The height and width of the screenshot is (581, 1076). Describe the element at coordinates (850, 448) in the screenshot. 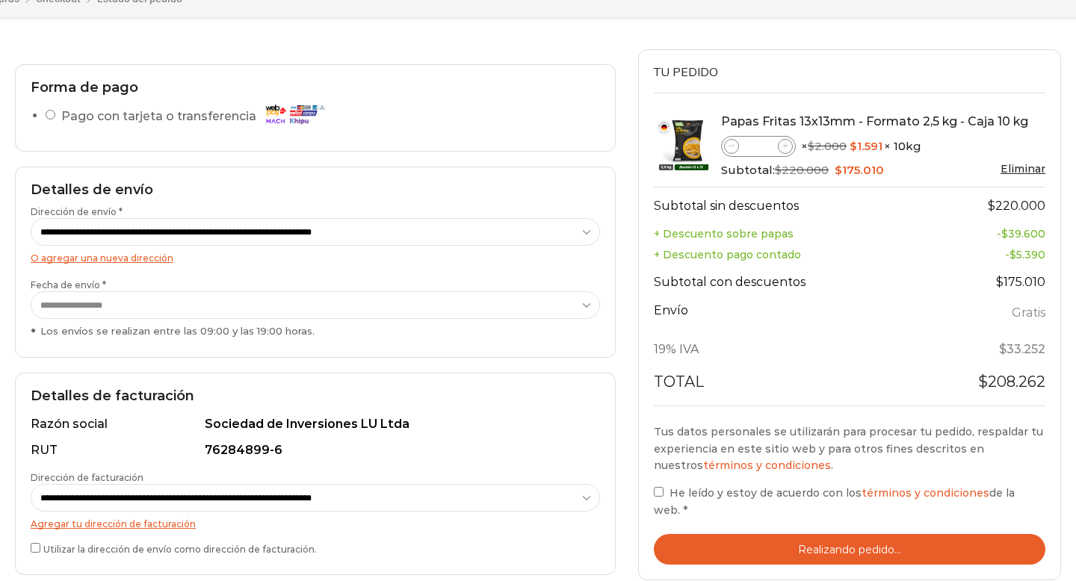

I see `p: Tus datos personales se utilizarán para procesar tu pedido, respaldar tu experiencia en este siti...` at that location.